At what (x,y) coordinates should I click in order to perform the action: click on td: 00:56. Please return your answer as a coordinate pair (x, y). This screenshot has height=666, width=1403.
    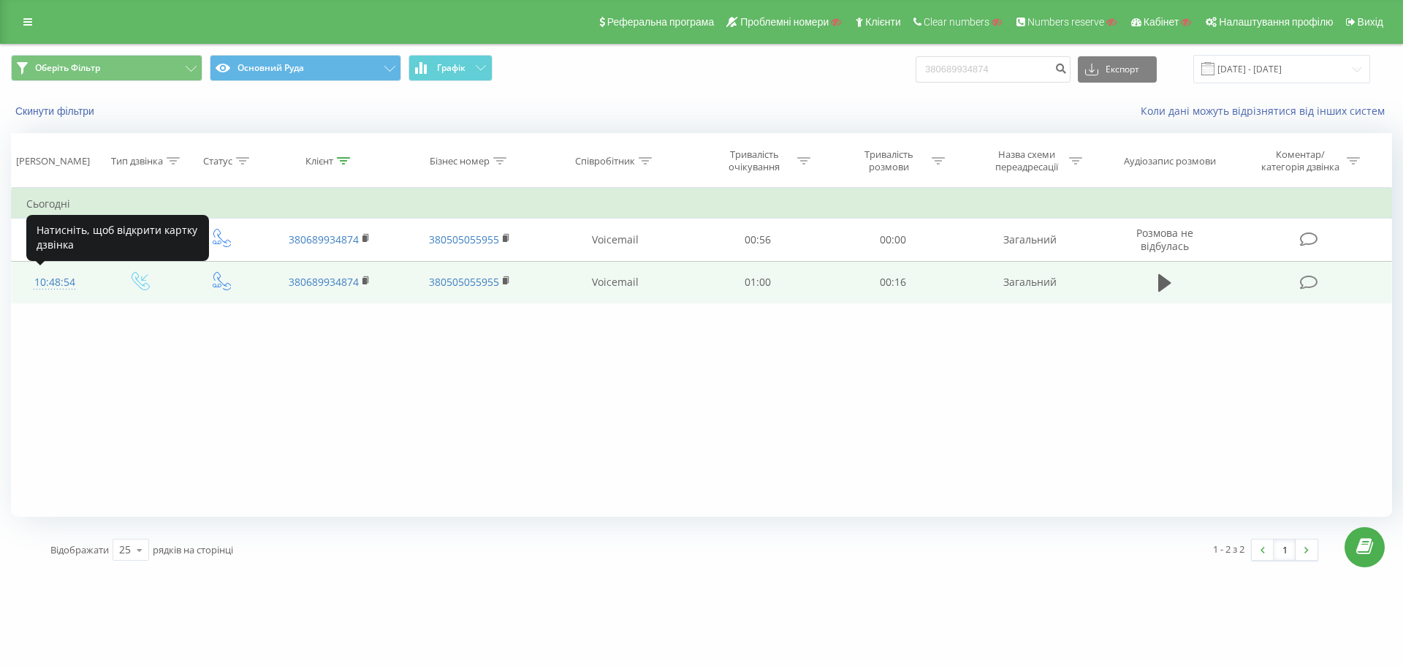
    Looking at the image, I should click on (758, 240).